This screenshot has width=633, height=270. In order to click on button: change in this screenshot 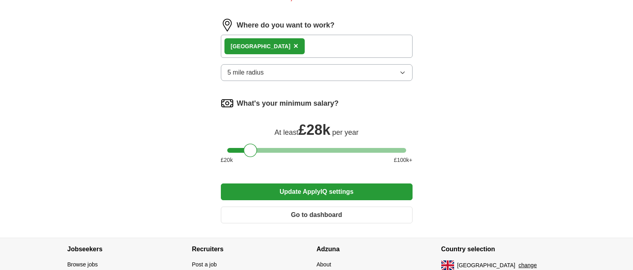, I will do `click(528, 266)`.